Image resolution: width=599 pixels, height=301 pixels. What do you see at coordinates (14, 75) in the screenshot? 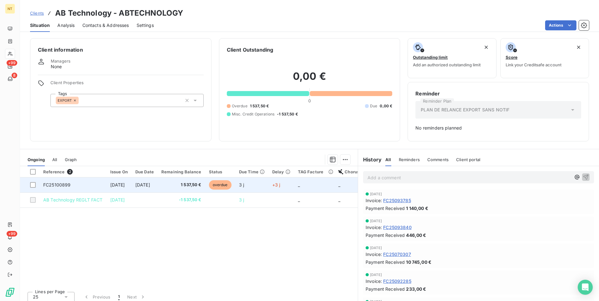
I see `span: 8` at bounding box center [14, 75].